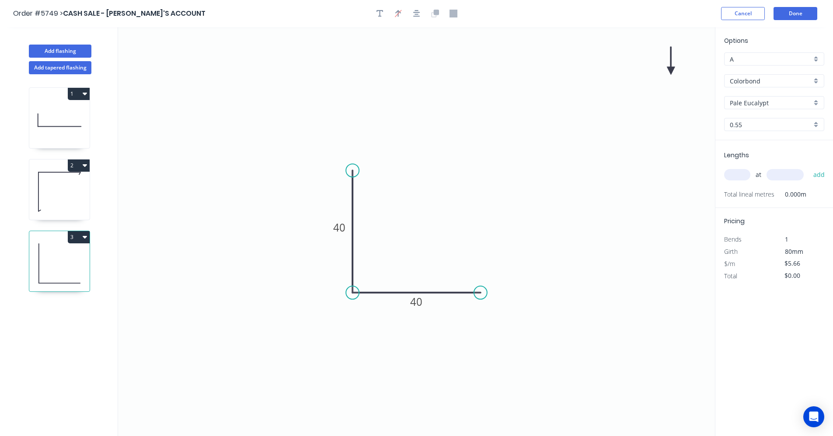 The height and width of the screenshot is (436, 833). What do you see at coordinates (819, 175) in the screenshot?
I see `button: add` at bounding box center [819, 175].